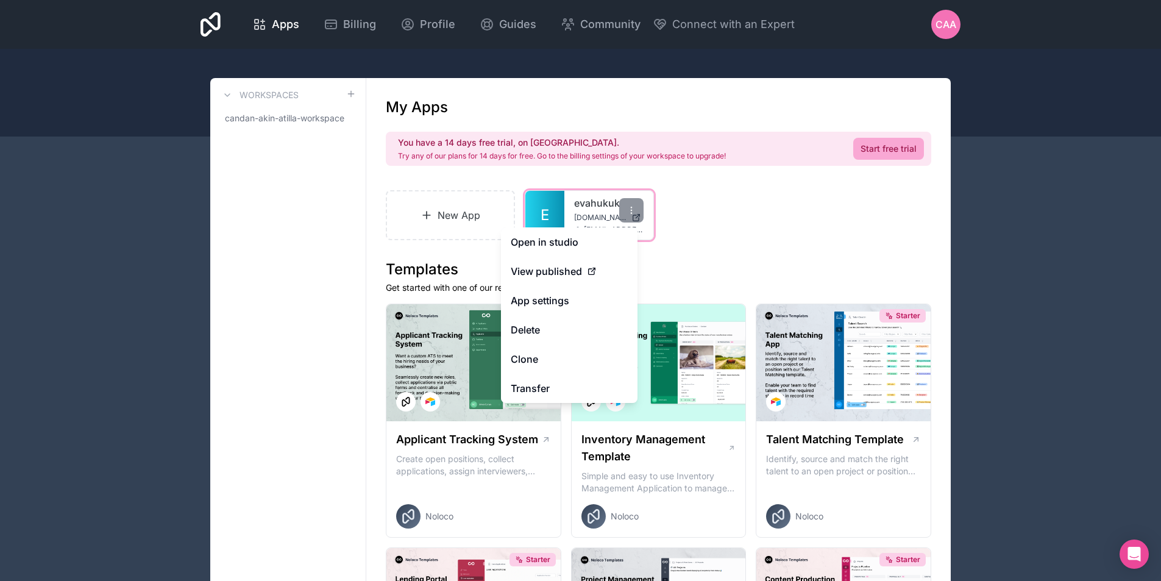 The height and width of the screenshot is (581, 1161). Describe the element at coordinates (545, 215) in the screenshot. I see `a: E` at that location.